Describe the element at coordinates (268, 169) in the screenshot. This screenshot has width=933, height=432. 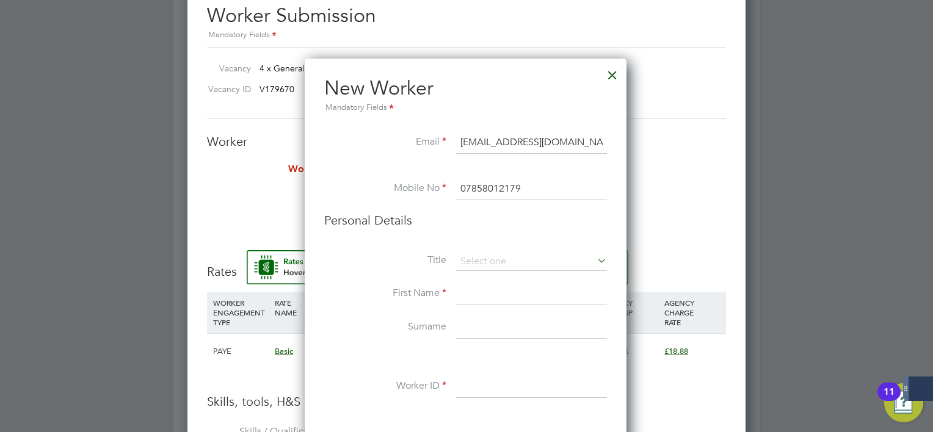
I see `label: Worker` at that location.